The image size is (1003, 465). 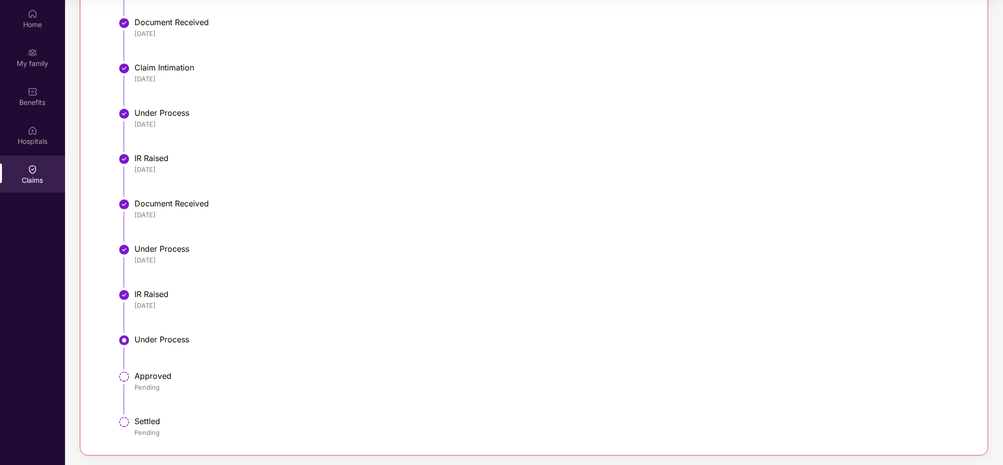 What do you see at coordinates (550, 376) in the screenshot?
I see `div: Approved` at bounding box center [550, 376].